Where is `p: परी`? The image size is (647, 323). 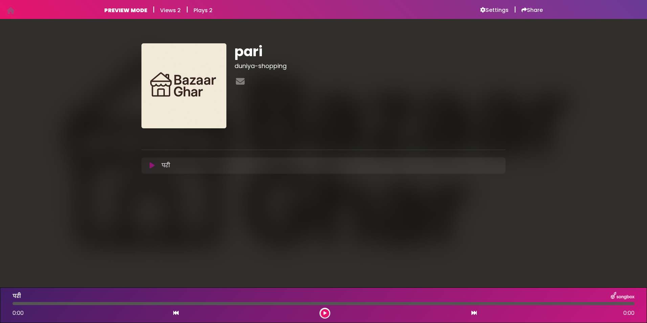 p: परी is located at coordinates (166, 165).